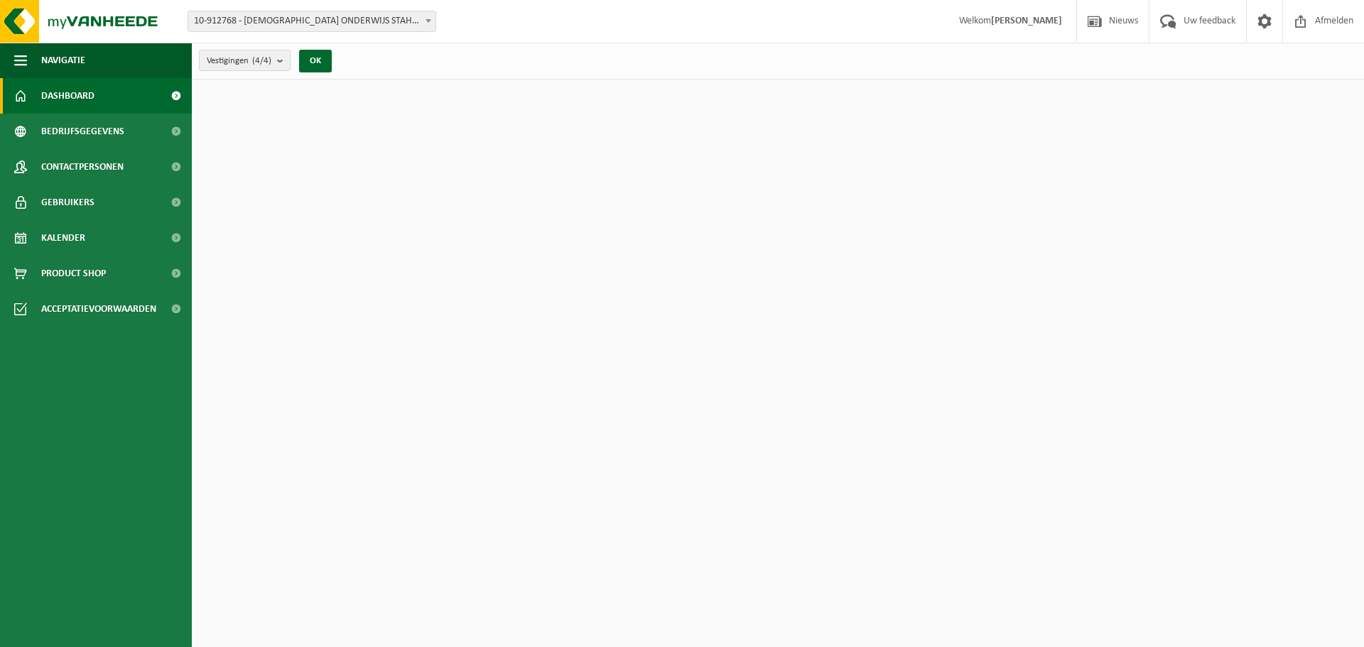  I want to click on button: Vestigingen(4/4), so click(244, 60).